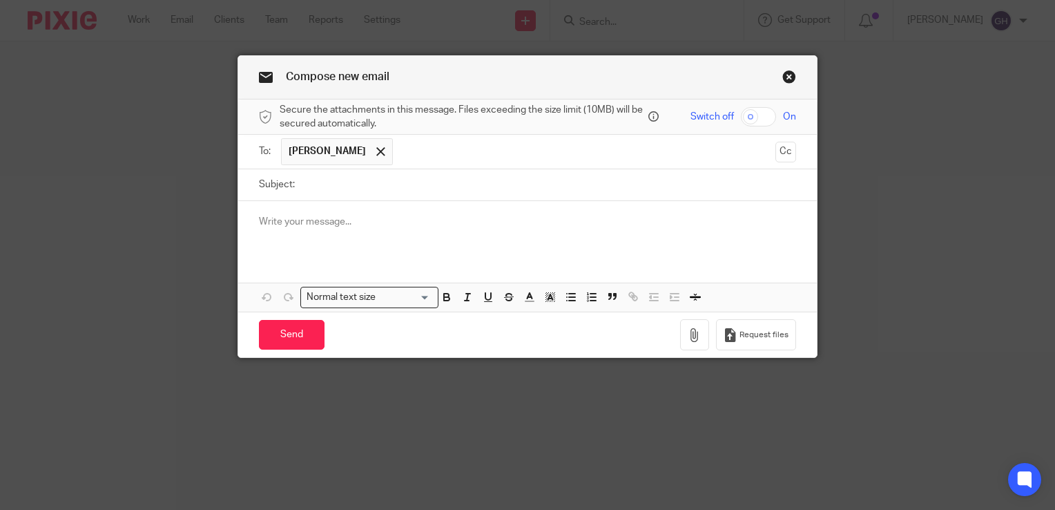  What do you see at coordinates (756, 334) in the screenshot?
I see `button: Request files` at bounding box center [756, 334].